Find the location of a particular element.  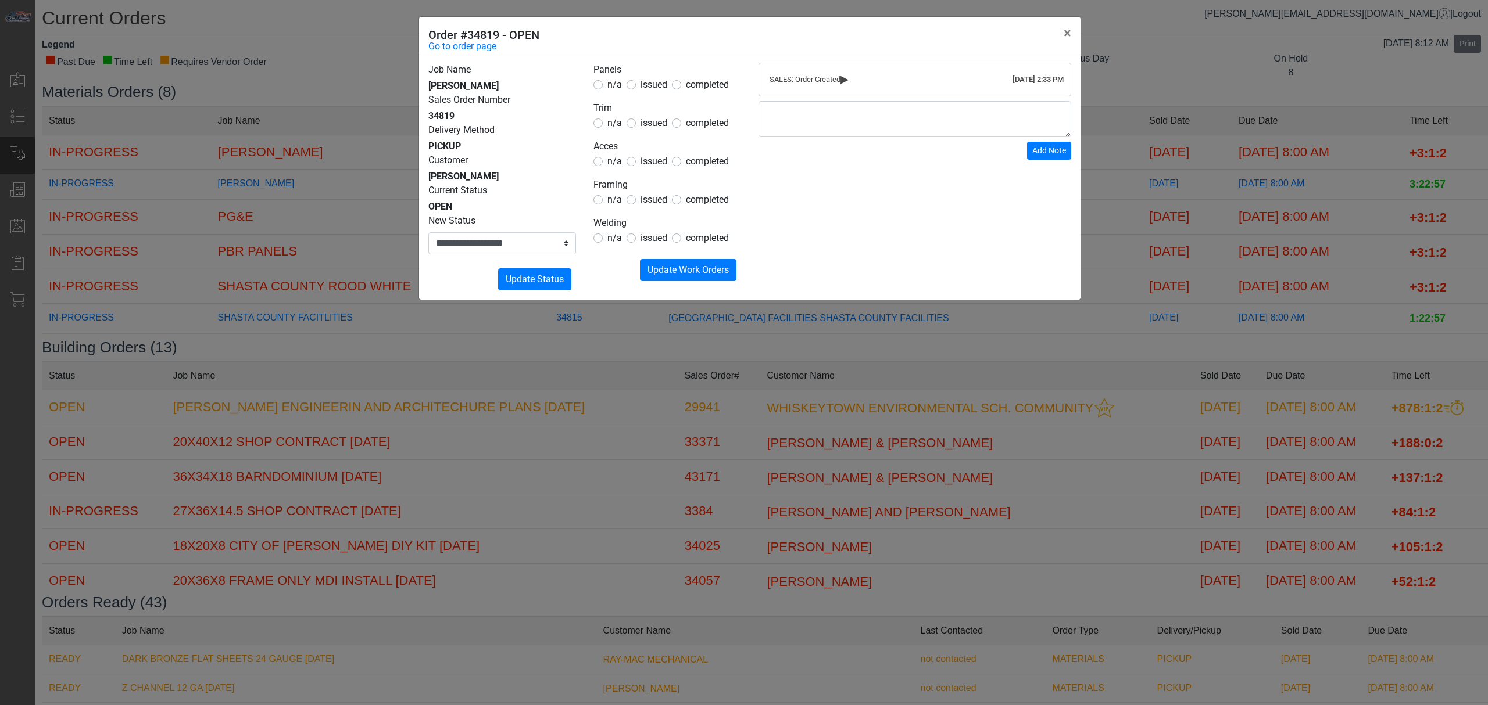

label: Current Status is located at coordinates (457, 191).